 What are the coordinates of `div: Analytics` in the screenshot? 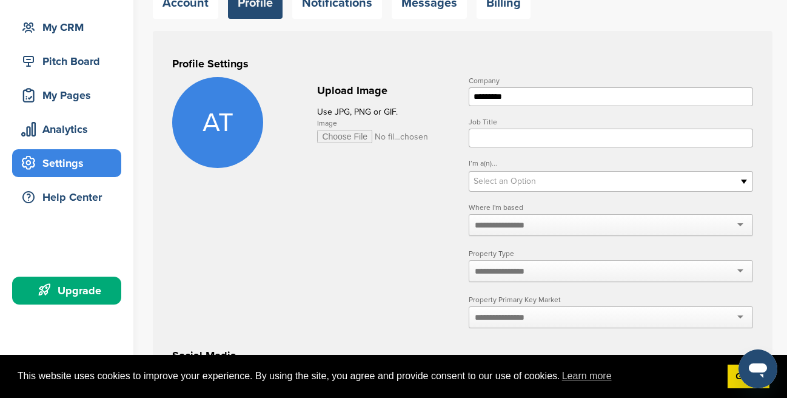 It's located at (70, 129).